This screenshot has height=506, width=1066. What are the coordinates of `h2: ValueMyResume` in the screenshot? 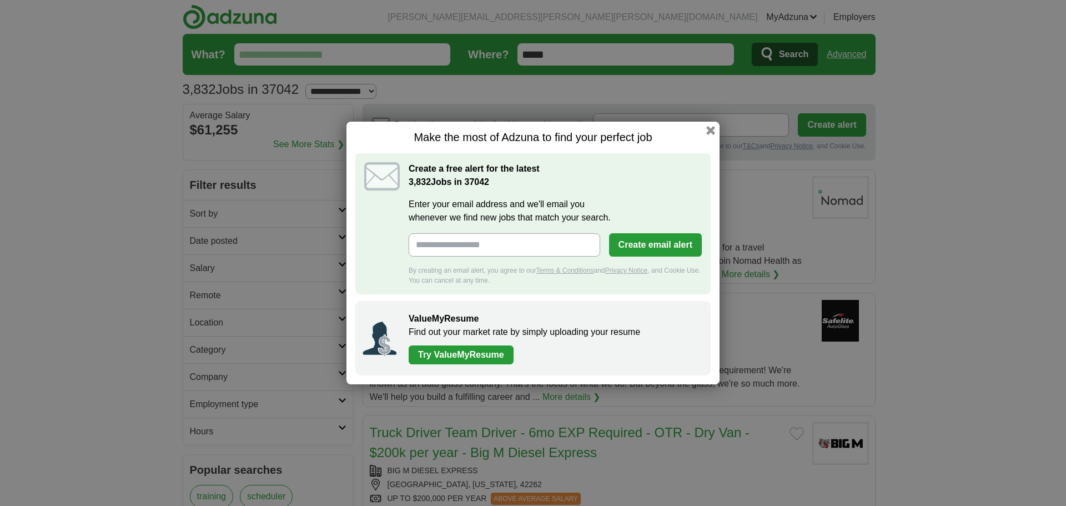 It's located at (554, 319).